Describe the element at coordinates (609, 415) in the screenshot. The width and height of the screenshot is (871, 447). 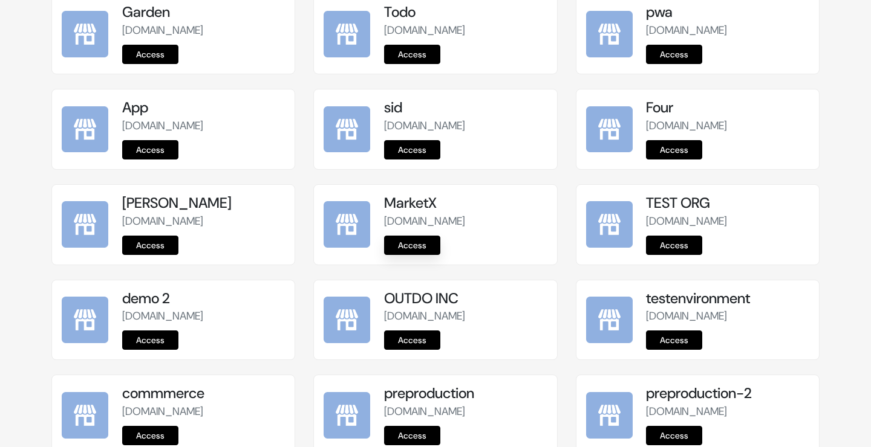
I see `img: preproduction-2` at that location.